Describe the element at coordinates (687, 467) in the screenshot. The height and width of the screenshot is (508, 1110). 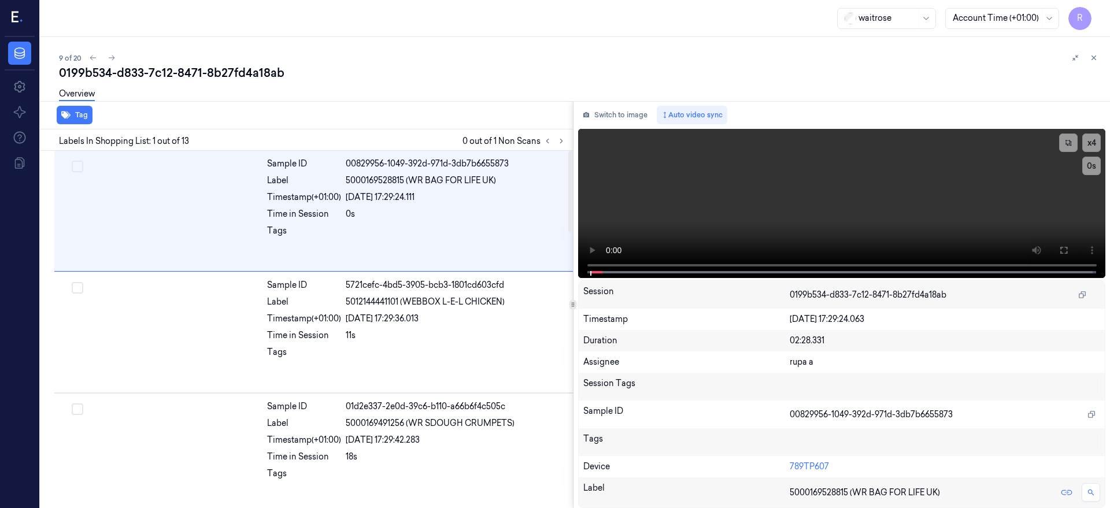
I see `div: Device` at that location.